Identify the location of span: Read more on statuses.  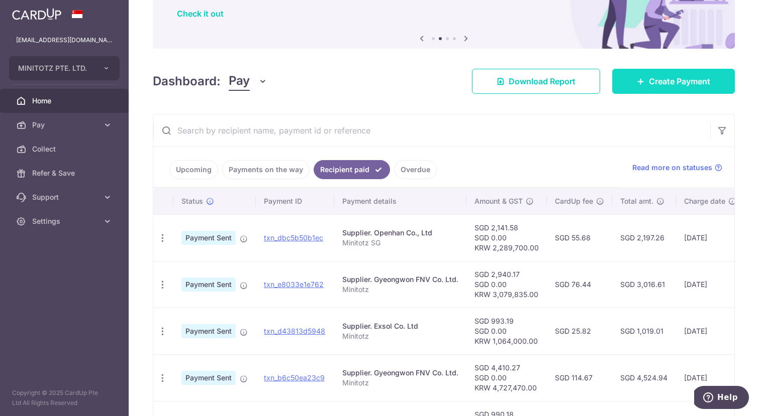
(672, 168).